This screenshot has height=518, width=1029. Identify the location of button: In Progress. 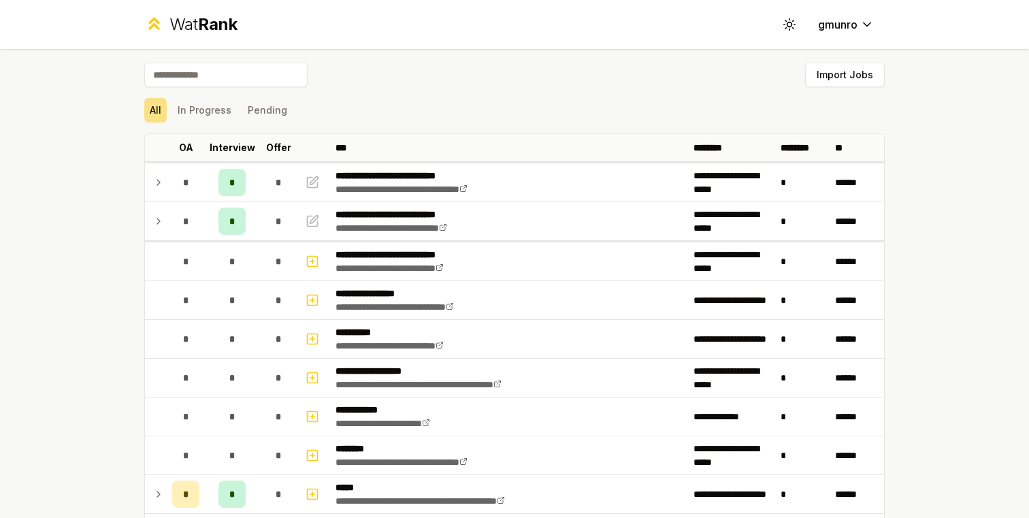
(204, 110).